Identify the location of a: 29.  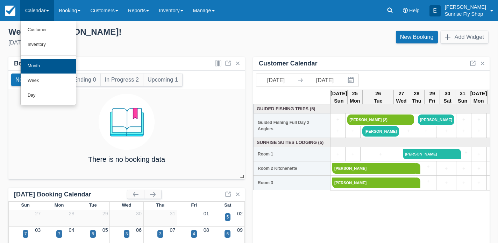
(105, 213).